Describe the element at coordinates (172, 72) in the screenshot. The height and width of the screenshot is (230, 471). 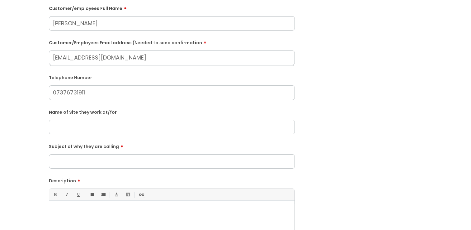
I see `input: Your Name` at that location.